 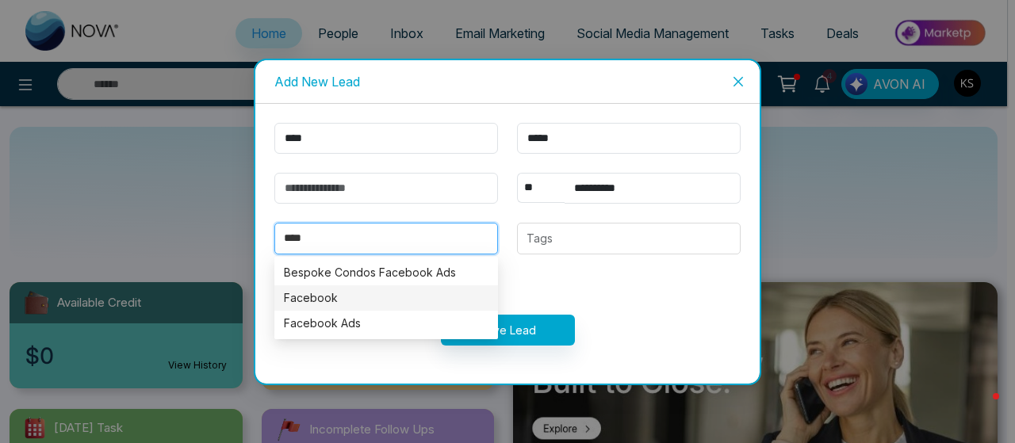 I want to click on span: close, so click(x=738, y=82).